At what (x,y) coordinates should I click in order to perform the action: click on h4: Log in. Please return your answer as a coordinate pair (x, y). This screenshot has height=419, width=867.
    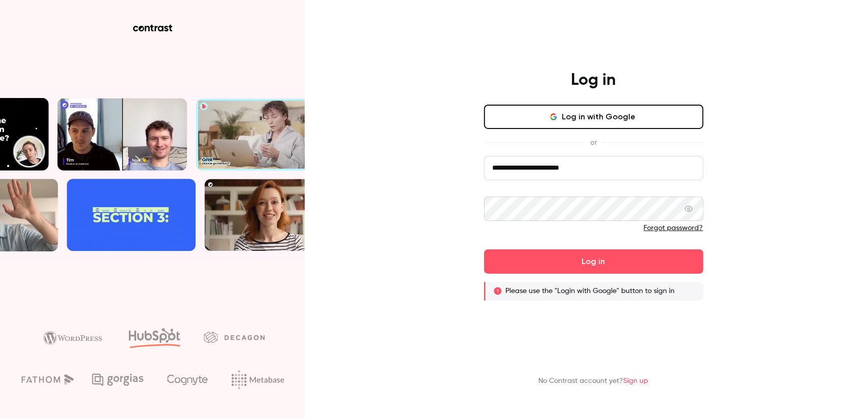
    Looking at the image, I should click on (594, 80).